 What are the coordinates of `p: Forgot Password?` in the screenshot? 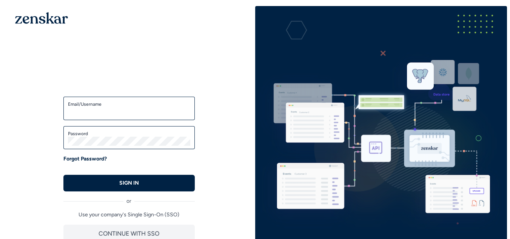 It's located at (85, 159).